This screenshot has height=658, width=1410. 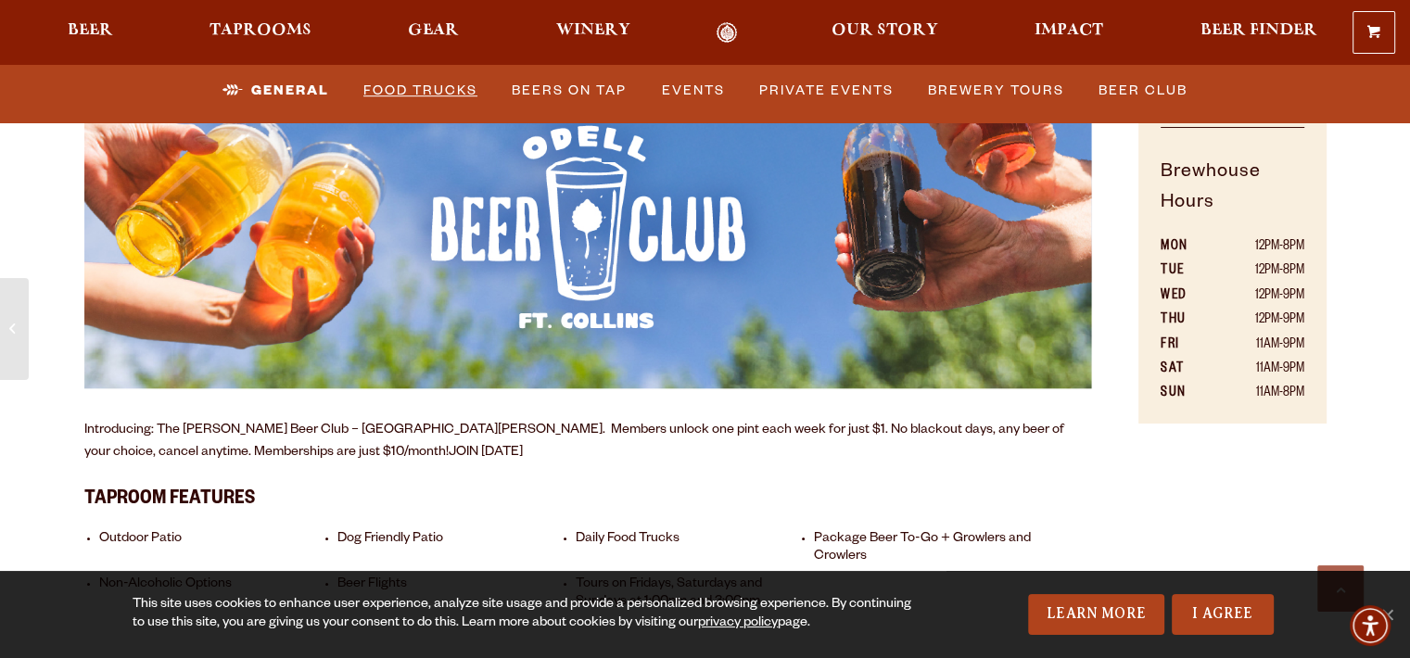 I want to click on a: I Agree, so click(x=1223, y=615).